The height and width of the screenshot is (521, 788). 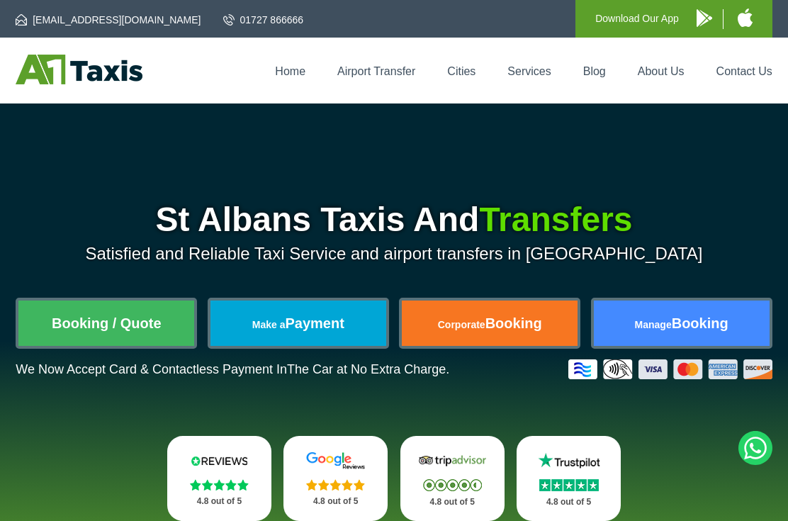 What do you see at coordinates (661, 71) in the screenshot?
I see `a: About Us` at bounding box center [661, 71].